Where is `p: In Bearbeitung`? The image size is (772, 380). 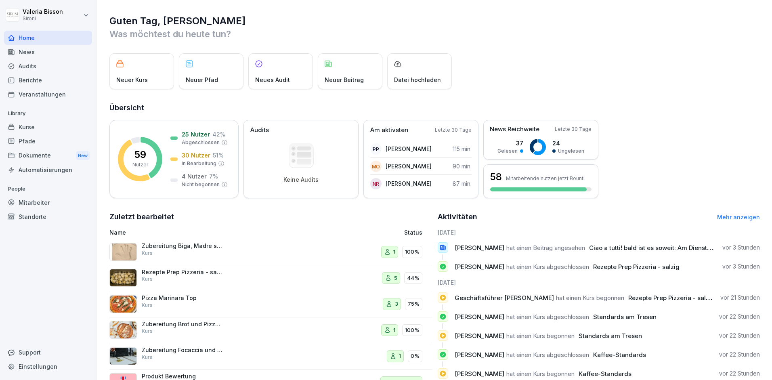
p: In Bearbeitung is located at coordinates (199, 164).